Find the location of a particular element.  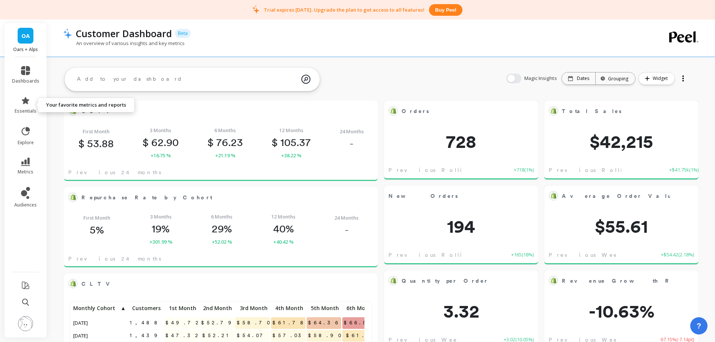

span: 3 Months is located at coordinates (160, 130).